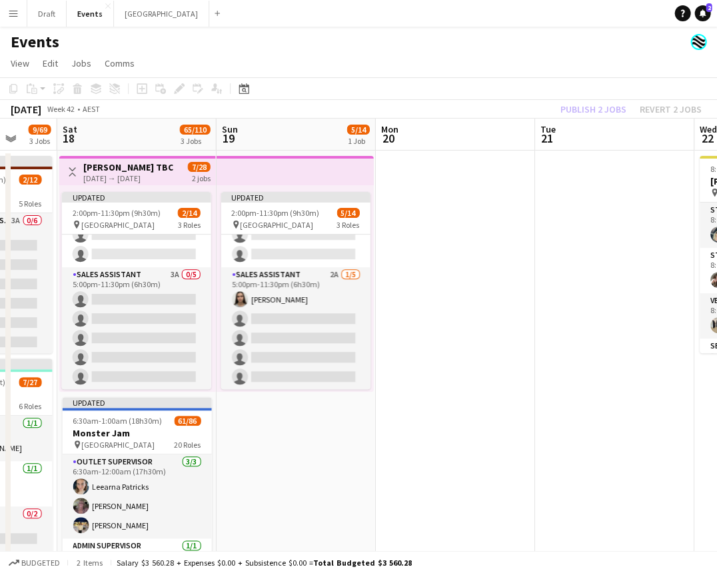 The height and width of the screenshot is (573, 717). I want to click on span: 18, so click(69, 138).